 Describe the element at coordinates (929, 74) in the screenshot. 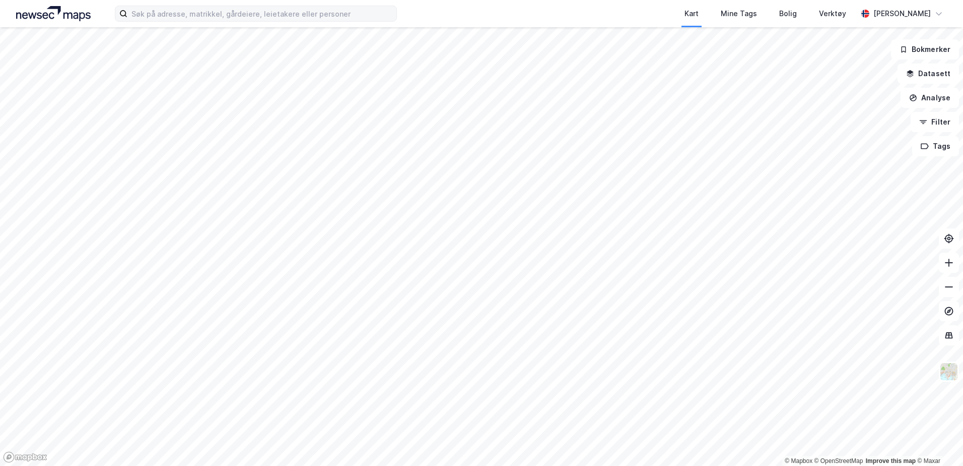

I see `button: Datasett` at that location.